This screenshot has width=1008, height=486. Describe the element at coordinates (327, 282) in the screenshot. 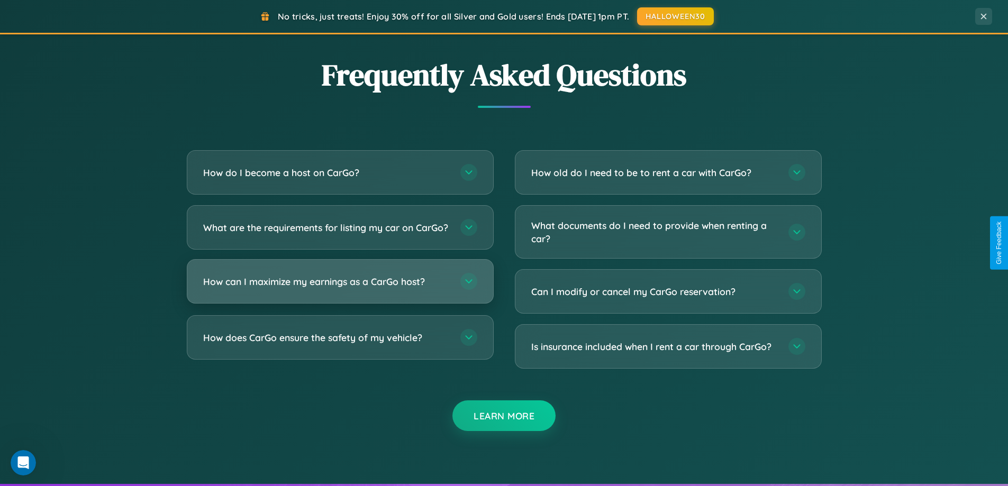

I see `h3: How can I maximize my earnings as a CarGo host?` at that location.